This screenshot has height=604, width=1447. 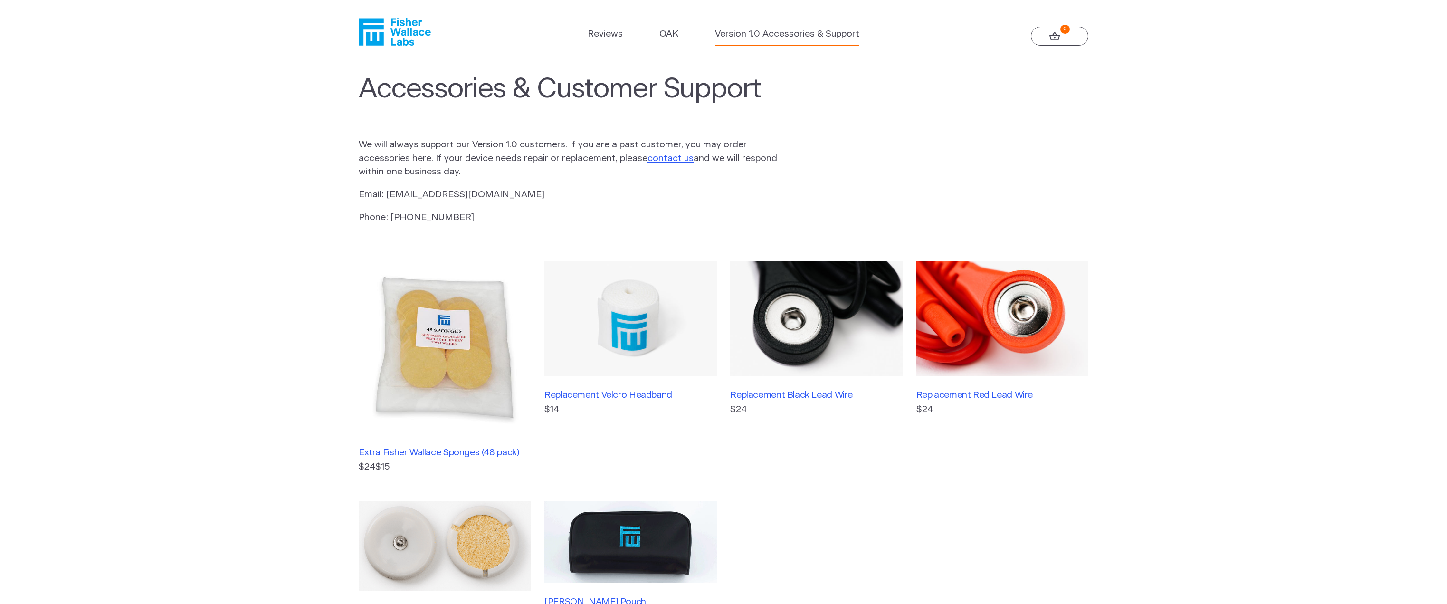 I want to click on a: Replacement Velcro Headband$14, so click(x=631, y=367).